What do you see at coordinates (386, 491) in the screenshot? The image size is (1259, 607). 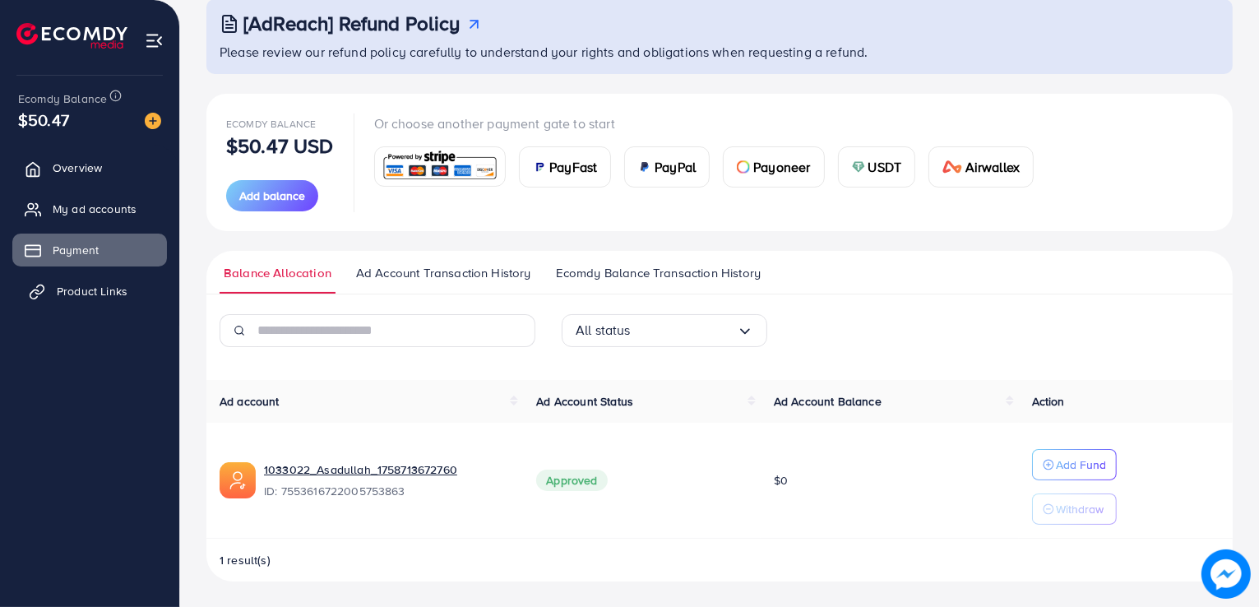 I see `span: ID: 7553616722005753863` at bounding box center [386, 491].